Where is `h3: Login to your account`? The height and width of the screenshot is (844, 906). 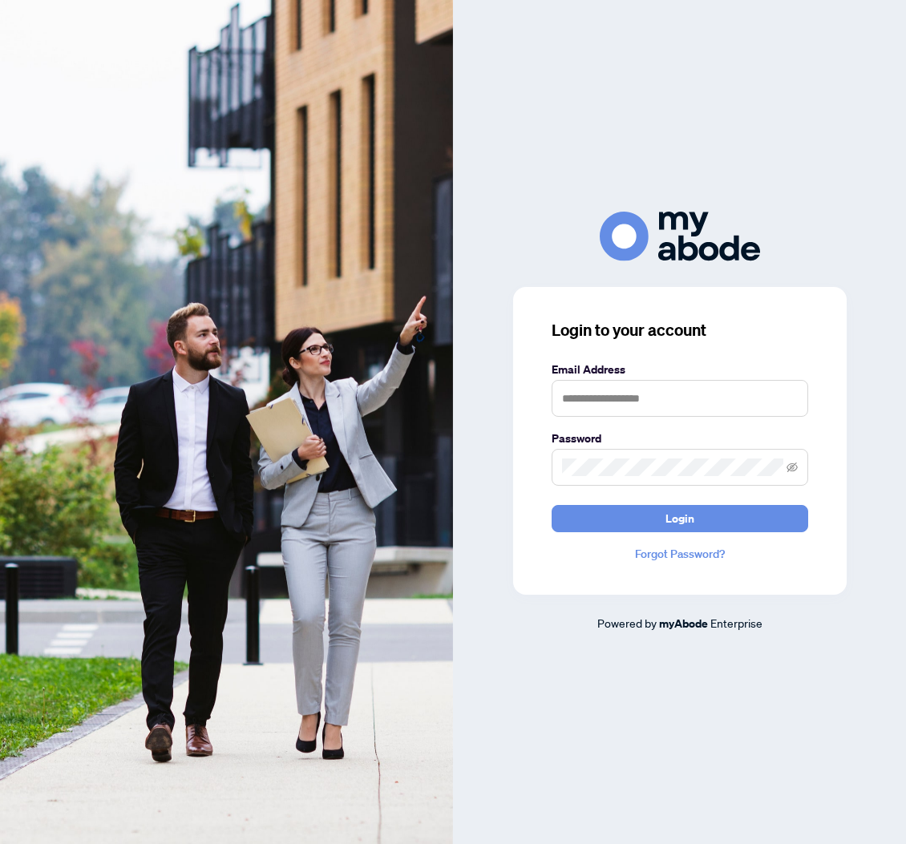 h3: Login to your account is located at coordinates (680, 330).